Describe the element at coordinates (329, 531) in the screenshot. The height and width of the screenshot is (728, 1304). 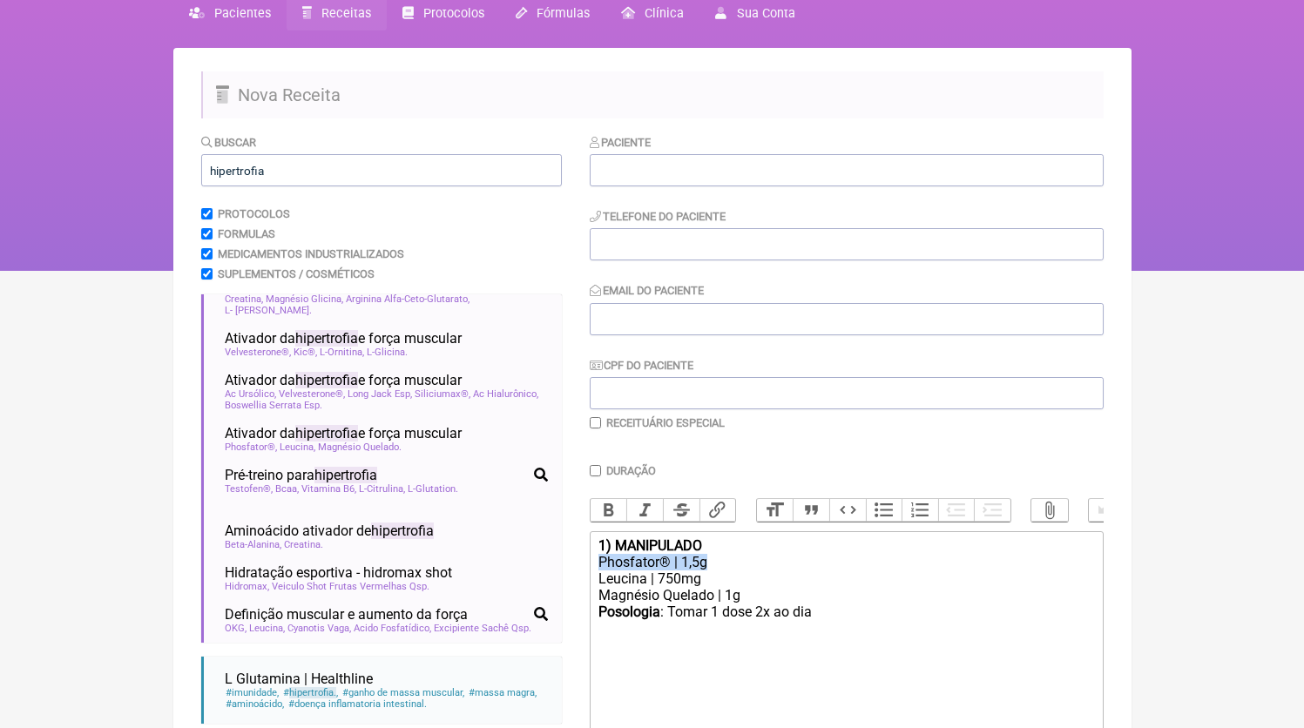
I see `span: Aminoácido ativador de` at that location.